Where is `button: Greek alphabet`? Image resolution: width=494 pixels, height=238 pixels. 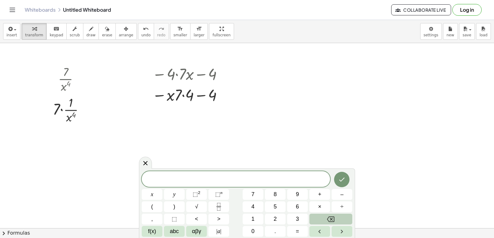
button: Greek alphabet is located at coordinates (196, 232).